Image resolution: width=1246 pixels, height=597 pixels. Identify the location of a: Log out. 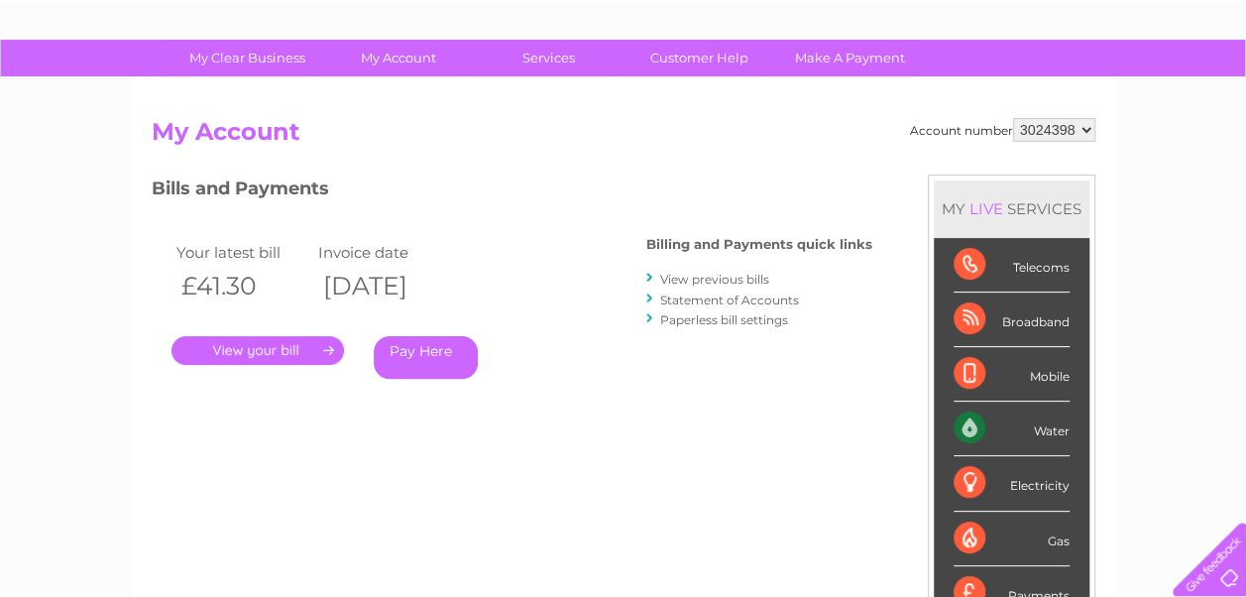
(1203, 91).